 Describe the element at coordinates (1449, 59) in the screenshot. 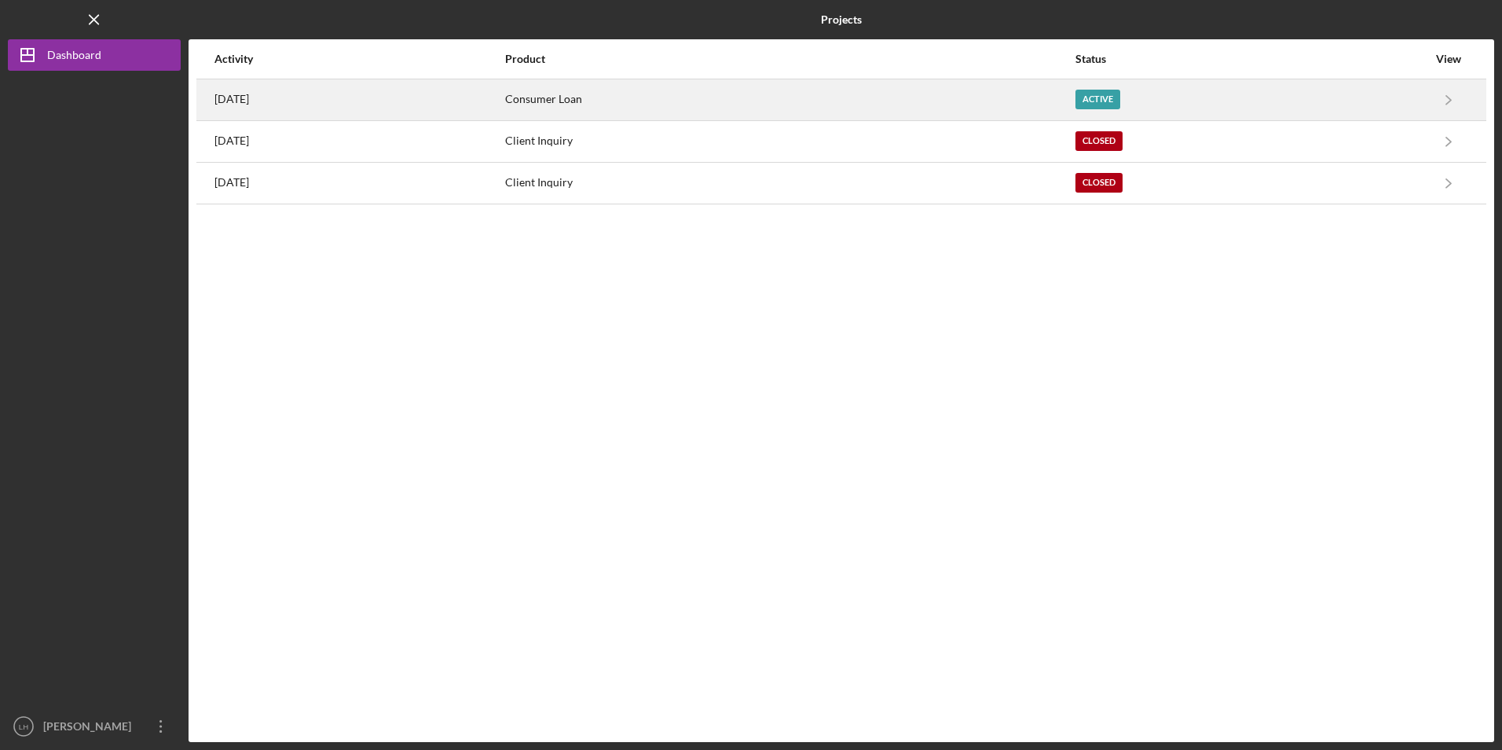

I see `div: View` at that location.